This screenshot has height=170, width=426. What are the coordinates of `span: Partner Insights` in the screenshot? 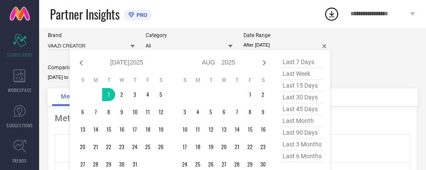 It's located at (85, 14).